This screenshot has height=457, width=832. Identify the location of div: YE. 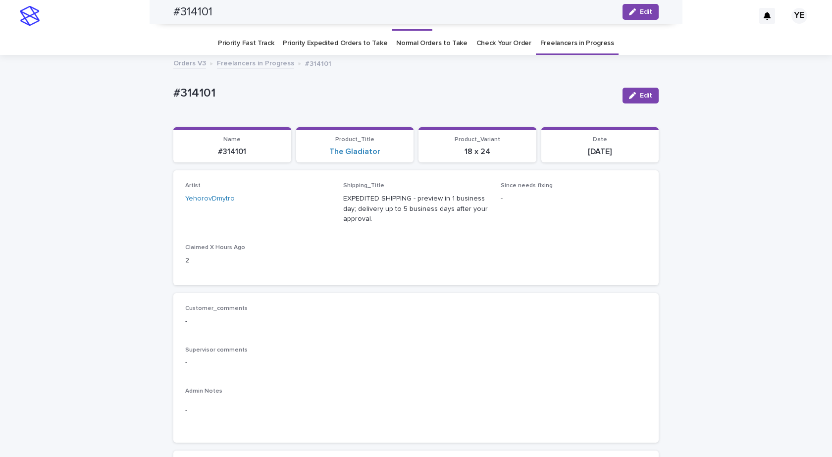
(799, 16).